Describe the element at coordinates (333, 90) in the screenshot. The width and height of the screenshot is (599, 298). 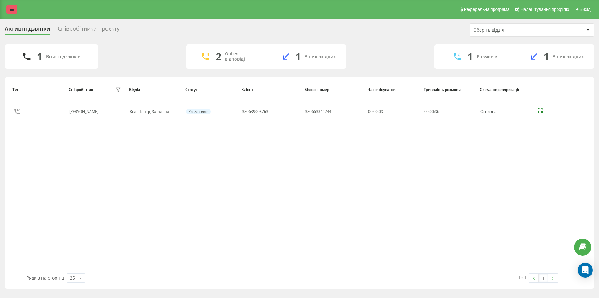
I see `div: Бізнес номер` at that location.